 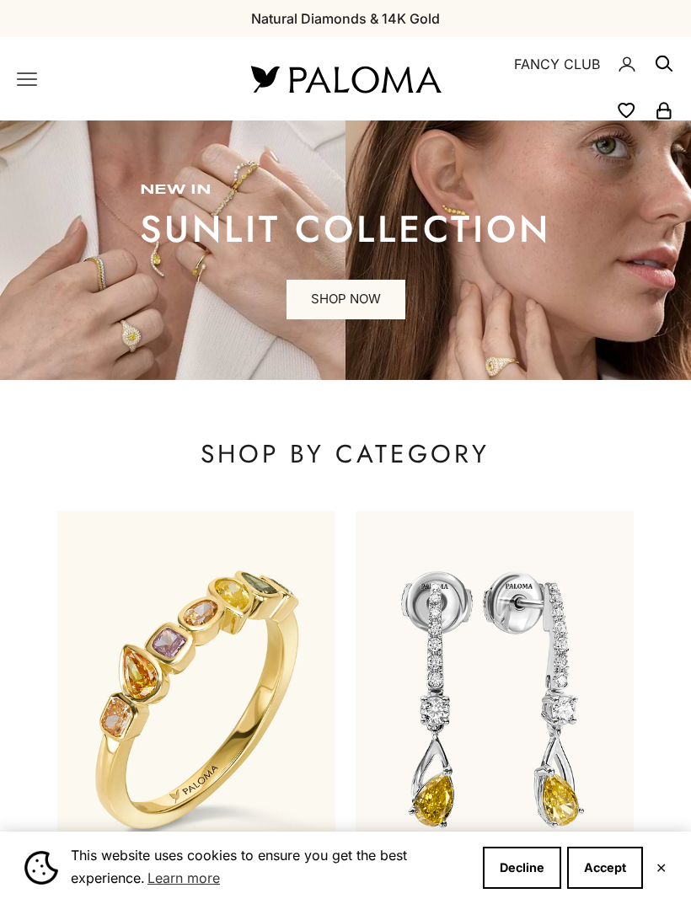 I want to click on p: sunlit collection, so click(x=346, y=229).